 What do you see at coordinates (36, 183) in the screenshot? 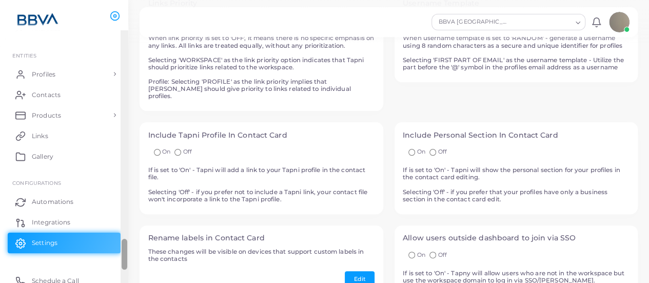
I see `span: Configurations` at bounding box center [36, 183].